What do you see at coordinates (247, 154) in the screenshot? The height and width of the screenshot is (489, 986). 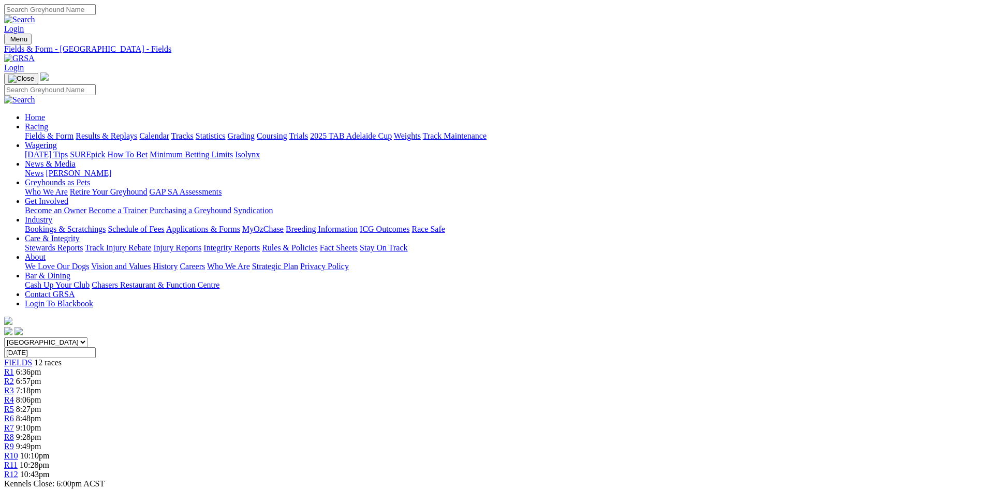 I see `a: Isolynx` at bounding box center [247, 154].